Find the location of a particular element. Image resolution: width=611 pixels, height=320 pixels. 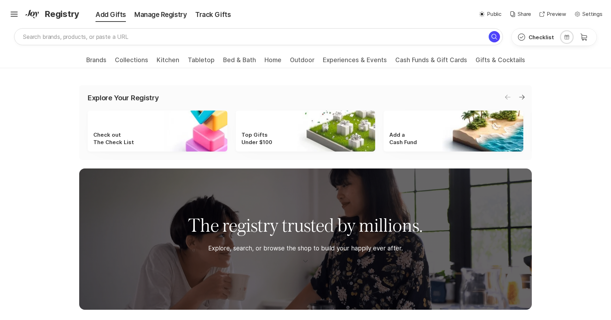

div: Track Gifts is located at coordinates (213, 15).